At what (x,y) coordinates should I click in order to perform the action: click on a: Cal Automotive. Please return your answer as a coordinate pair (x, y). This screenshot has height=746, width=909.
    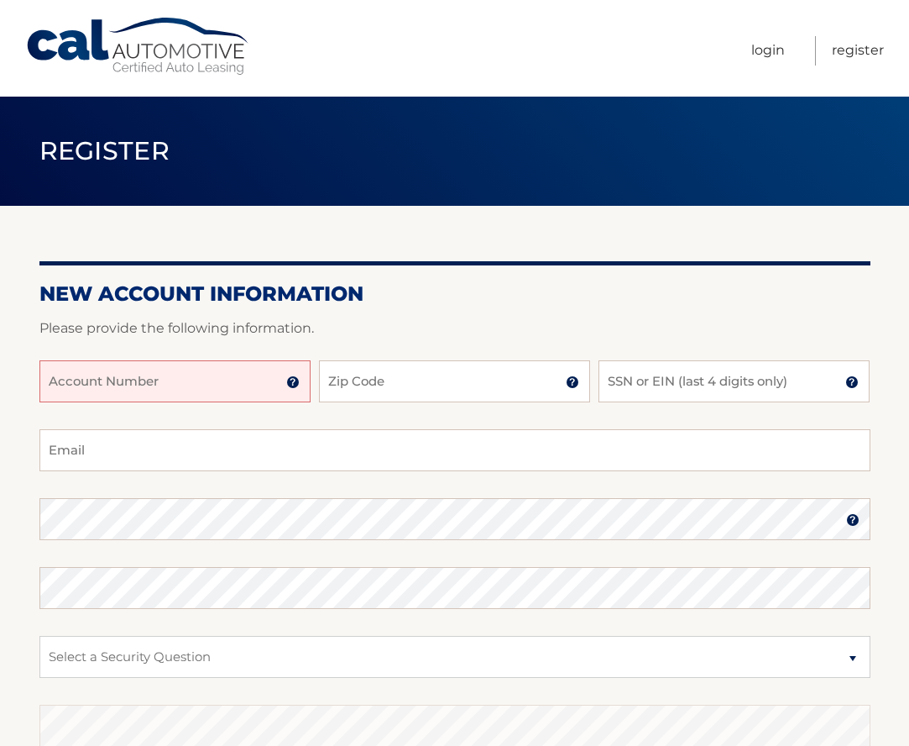
    Looking at the image, I should click on (139, 46).